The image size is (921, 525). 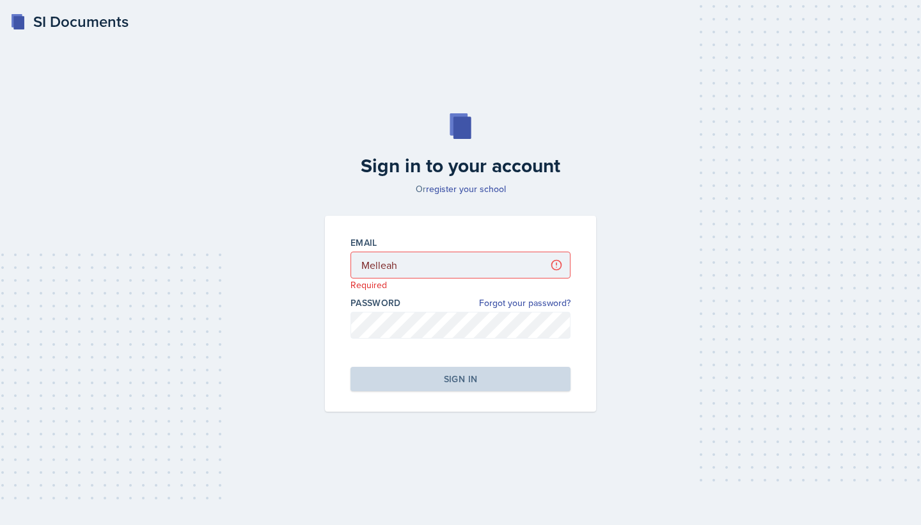 I want to click on label: Email, so click(x=364, y=242).